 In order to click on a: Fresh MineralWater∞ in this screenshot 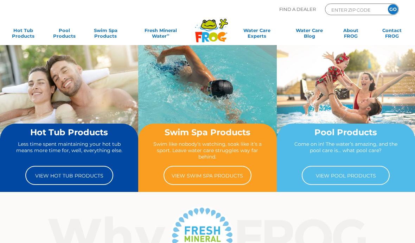, I will do `click(161, 34)`.